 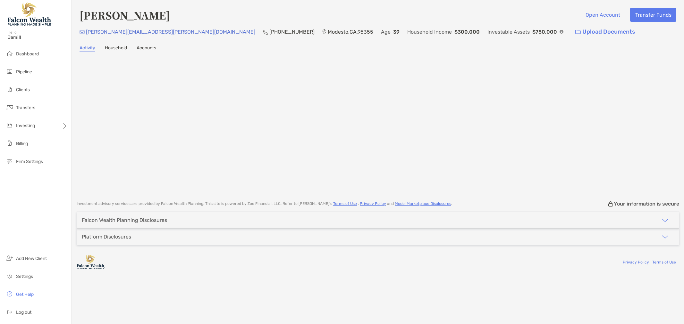 I want to click on p: Modesto , CA , 95355, so click(x=350, y=32).